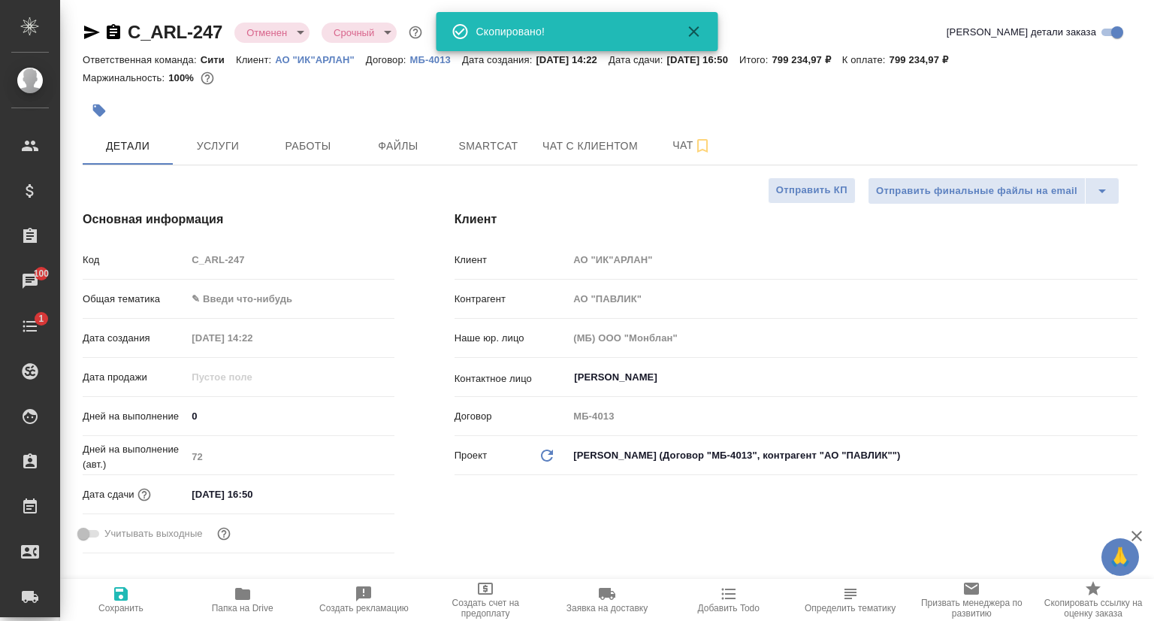 The image size is (1154, 621). I want to click on p: Дней на выполнение (авт.), so click(135, 457).